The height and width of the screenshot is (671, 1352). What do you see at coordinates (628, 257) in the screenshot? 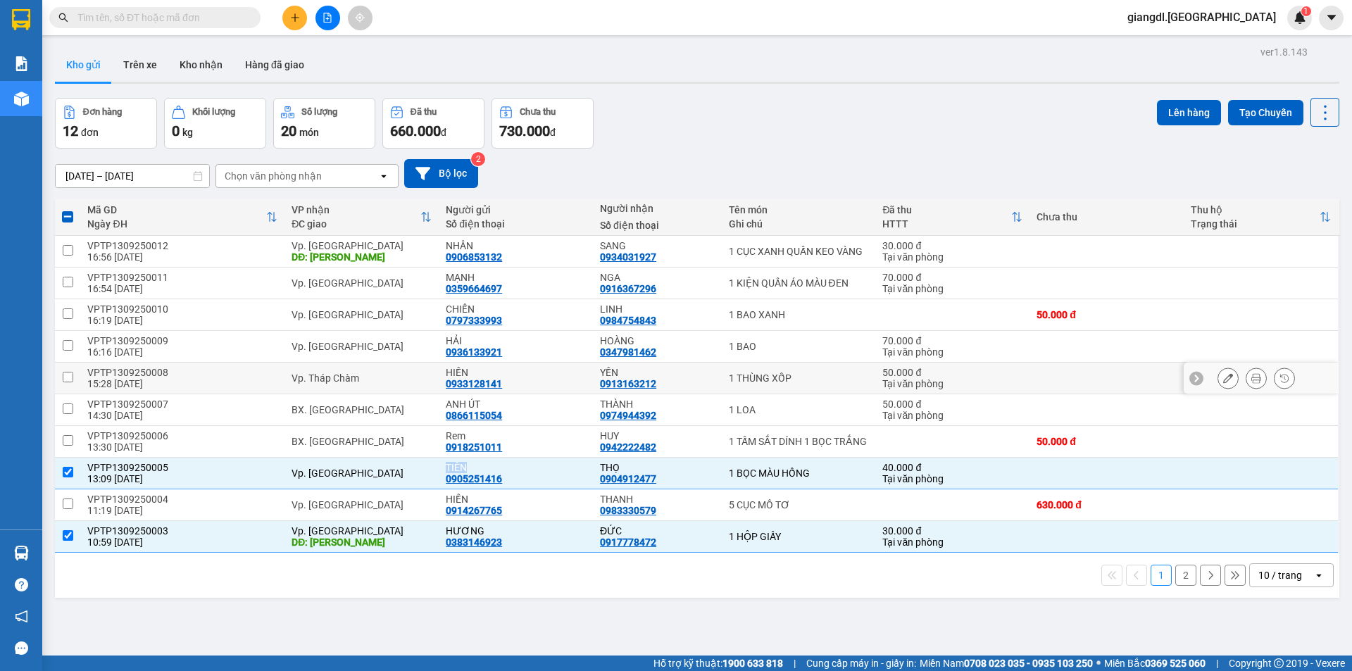
I see `div: 0934031927` at bounding box center [628, 257].